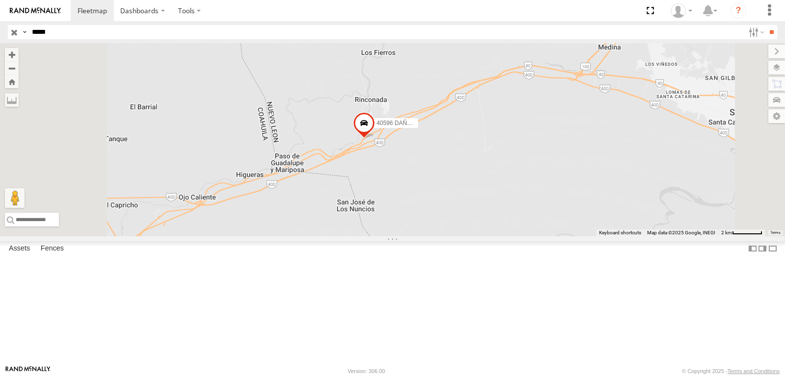  Describe the element at coordinates (12, 100) in the screenshot. I see `label: Measure` at that location.